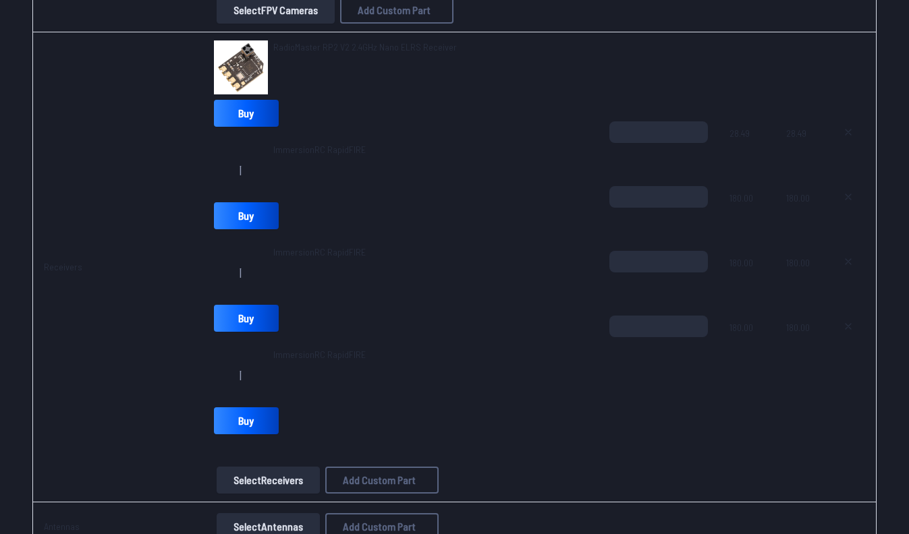 This screenshot has height=534, width=909. What do you see at coordinates (382, 480) in the screenshot?
I see `button: Add Custom Part` at bounding box center [382, 480].